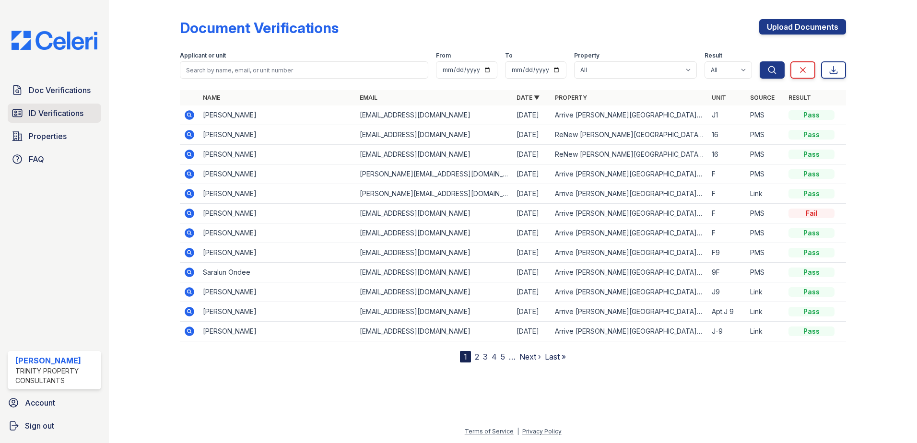  What do you see at coordinates (727, 115) in the screenshot?
I see `td: J1` at bounding box center [727, 115].